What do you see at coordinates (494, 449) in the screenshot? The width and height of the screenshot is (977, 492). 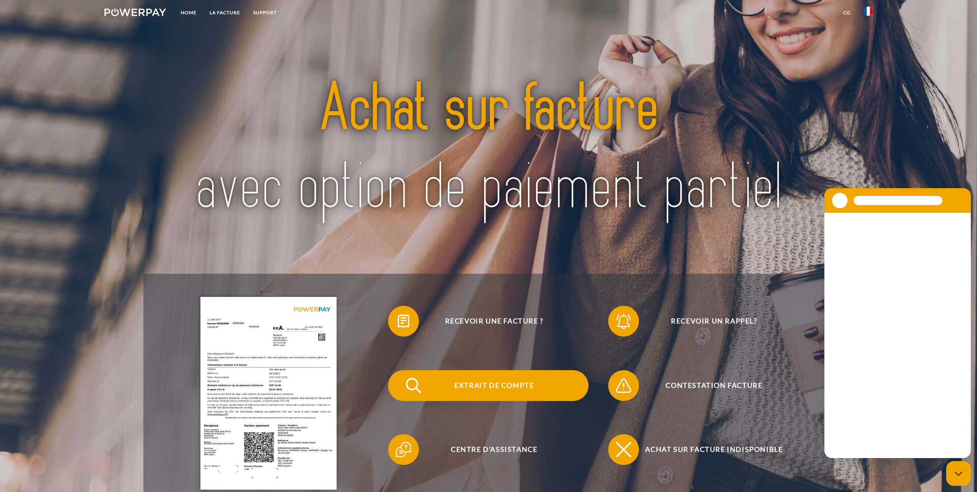 I see `span: Centre d'assistance` at bounding box center [494, 449].